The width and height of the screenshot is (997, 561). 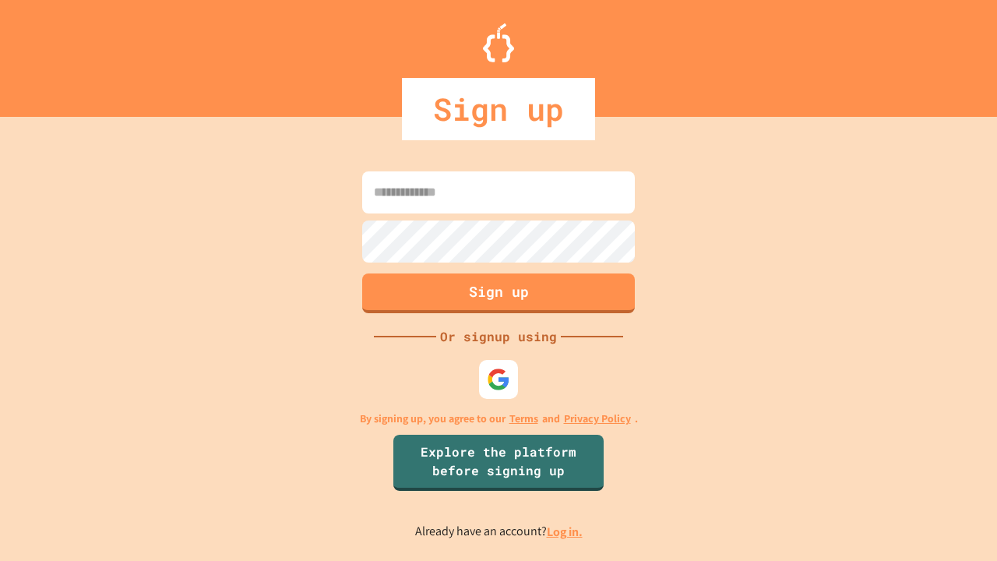 I want to click on button: Sign up, so click(x=498, y=293).